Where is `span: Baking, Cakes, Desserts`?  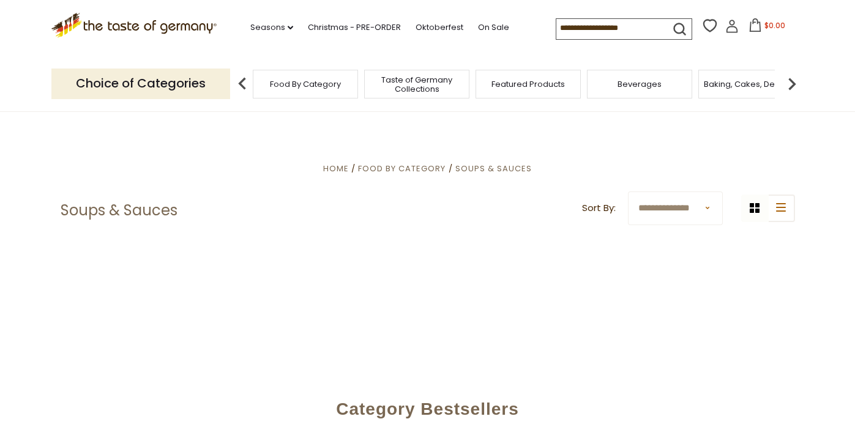 span: Baking, Cakes, Desserts is located at coordinates (751, 84).